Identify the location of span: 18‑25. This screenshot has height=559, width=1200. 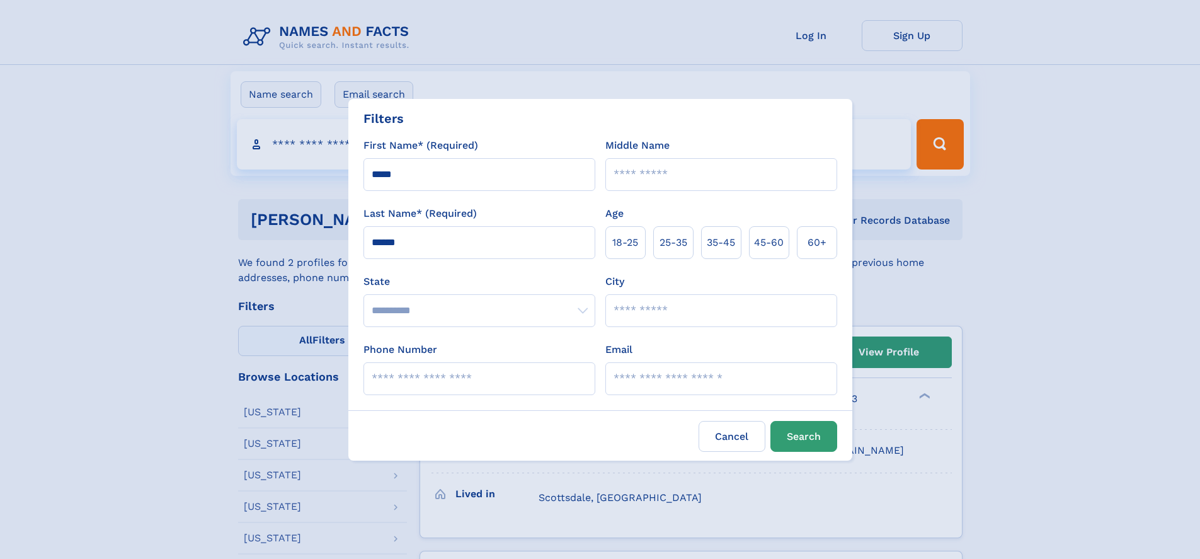
(625, 242).